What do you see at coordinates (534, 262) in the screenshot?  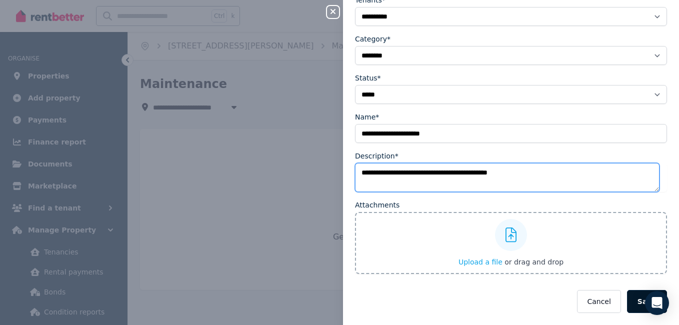 I see `span: or drag and drop` at bounding box center [534, 262].